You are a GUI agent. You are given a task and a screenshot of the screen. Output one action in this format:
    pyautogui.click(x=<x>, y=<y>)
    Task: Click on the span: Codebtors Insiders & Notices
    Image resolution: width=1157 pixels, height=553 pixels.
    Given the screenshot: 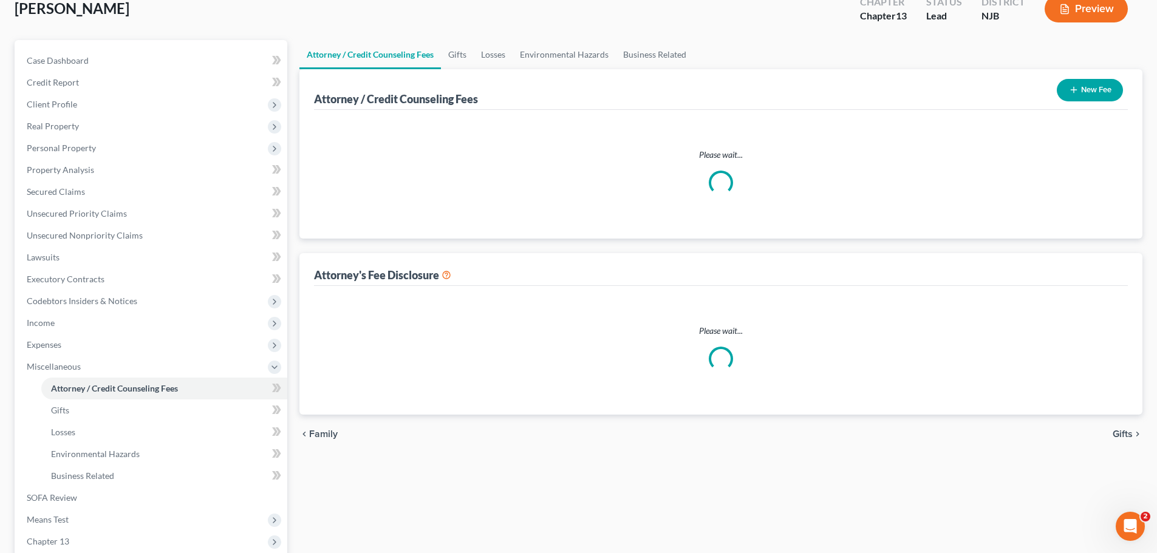 What is the action you would take?
    pyautogui.click(x=82, y=301)
    